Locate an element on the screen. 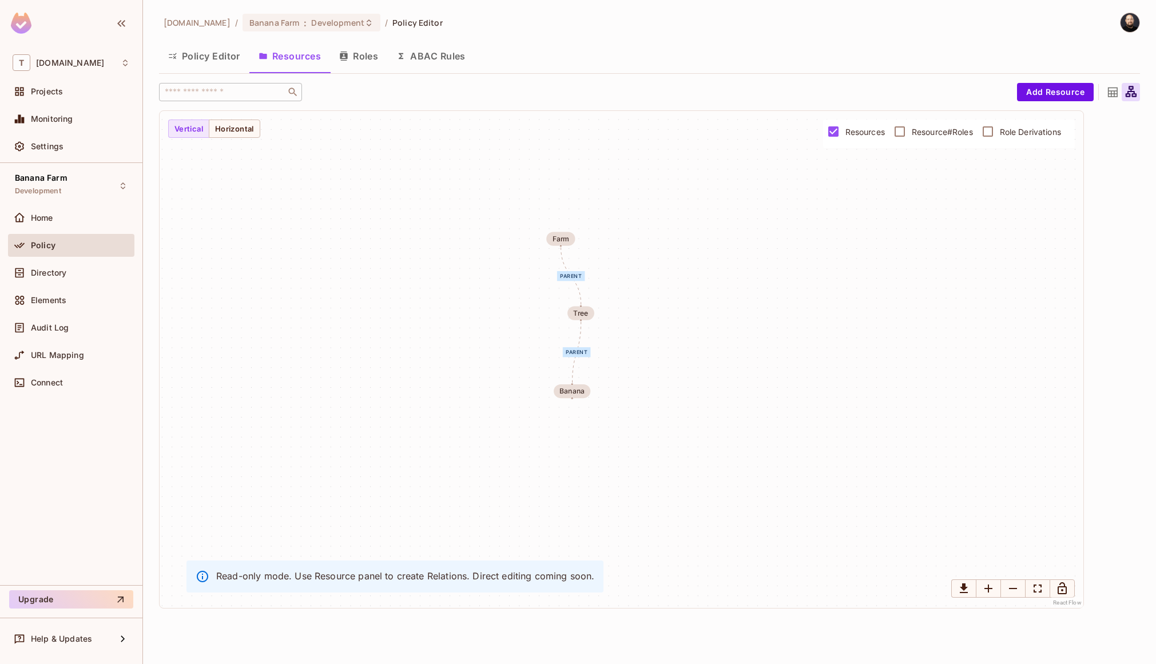 Image resolution: width=1156 pixels, height=664 pixels. button: Lock Graph is located at coordinates (1062, 589).